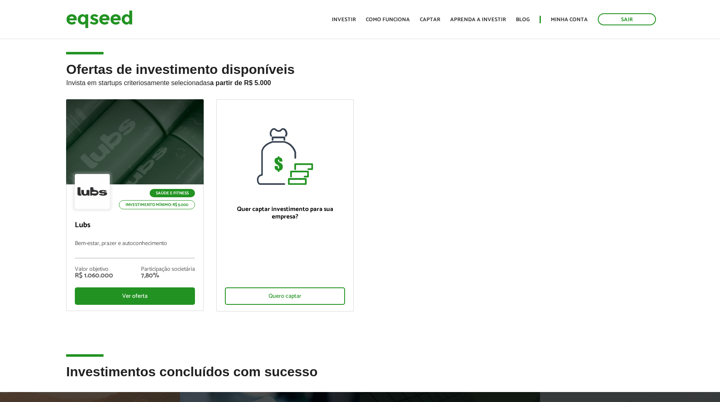  I want to click on div: R$ 1.060.000, so click(94, 276).